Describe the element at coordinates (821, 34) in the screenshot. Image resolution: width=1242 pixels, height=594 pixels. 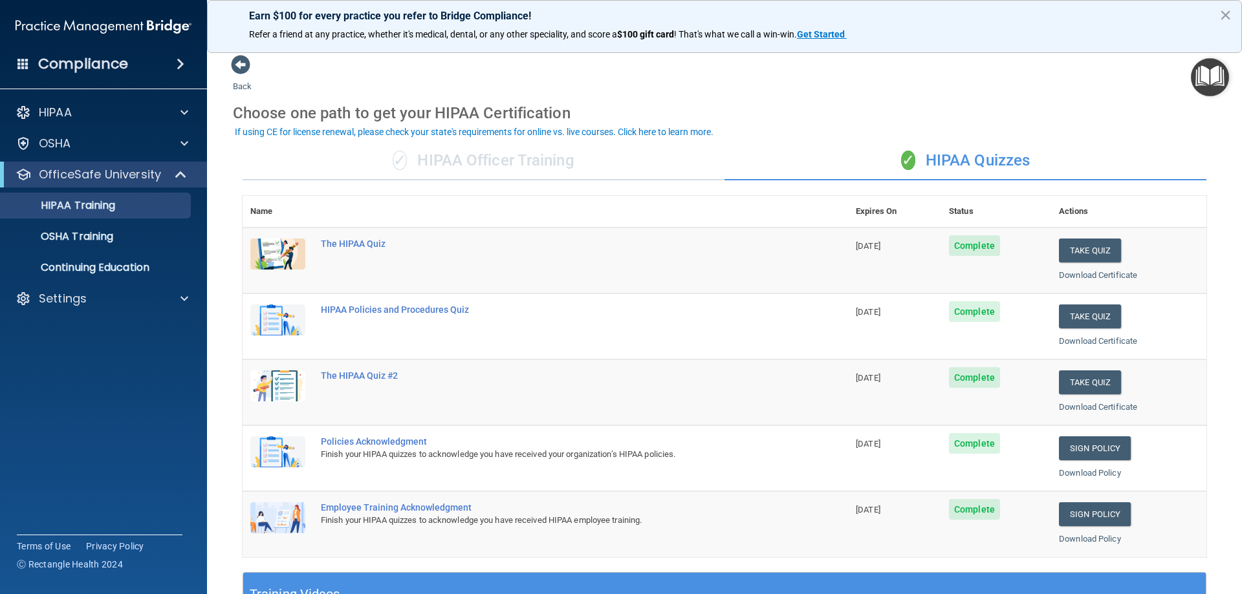
I see `strong: Get Started` at that location.